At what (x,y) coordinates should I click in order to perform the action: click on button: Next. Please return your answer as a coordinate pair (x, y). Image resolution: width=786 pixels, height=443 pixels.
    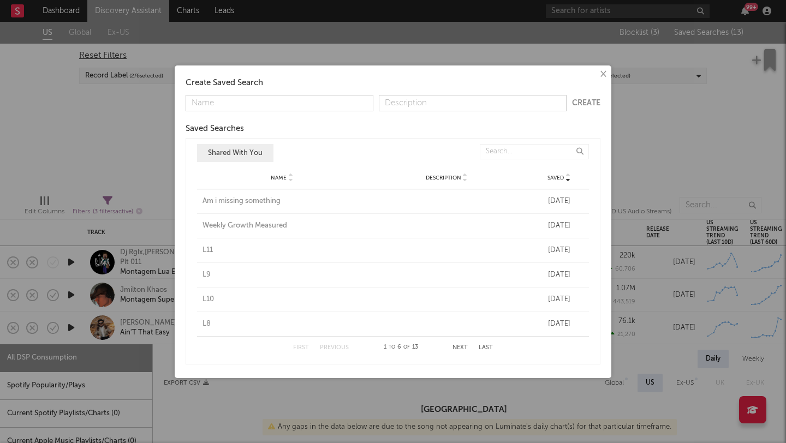
    Looking at the image, I should click on (460, 348).